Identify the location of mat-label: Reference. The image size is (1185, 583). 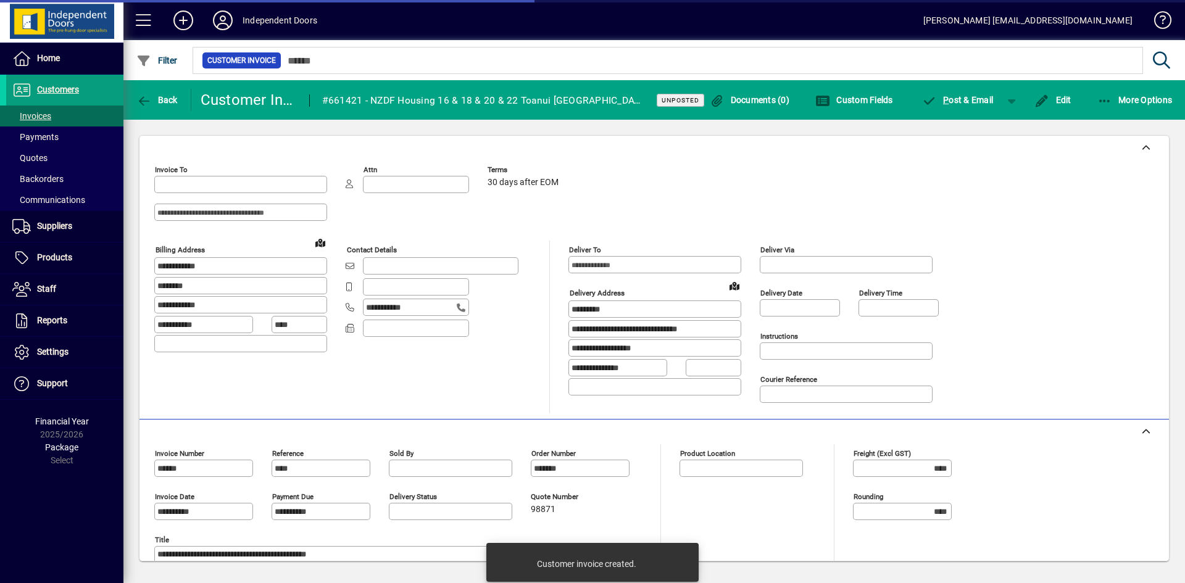
(288, 454).